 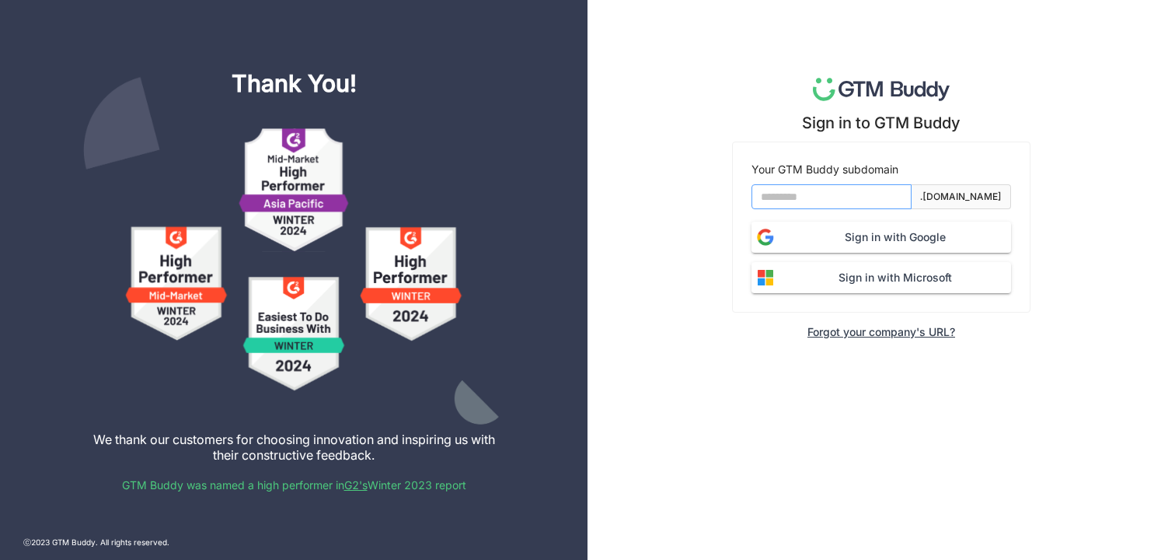 What do you see at coordinates (356, 484) in the screenshot?
I see `a: G2's` at bounding box center [356, 484].